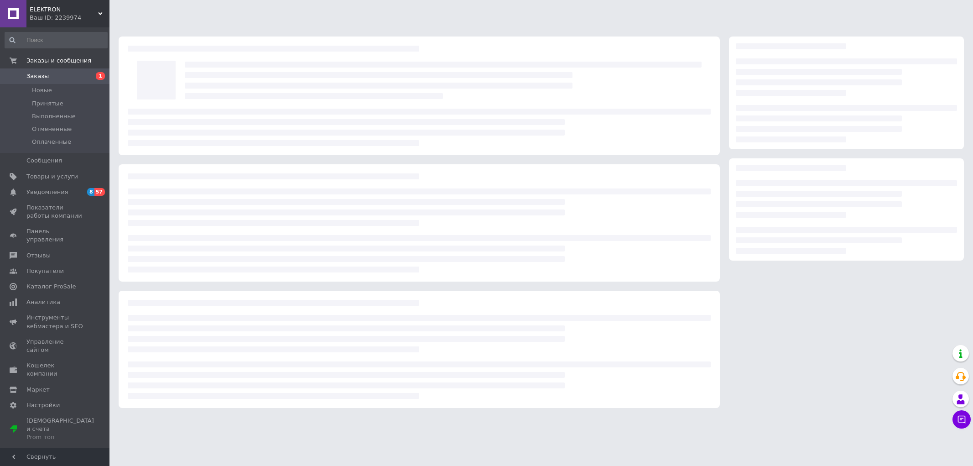  What do you see at coordinates (42, 90) in the screenshot?
I see `span: Новые` at bounding box center [42, 90].